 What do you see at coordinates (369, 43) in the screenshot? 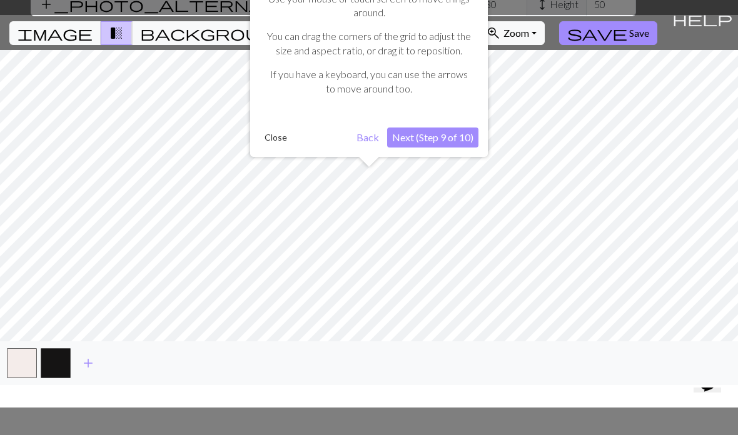
I see `p: You can drag the corners of the grid to adjust the size and aspect ratio, or drag it to reposition.` at bounding box center [369, 43].